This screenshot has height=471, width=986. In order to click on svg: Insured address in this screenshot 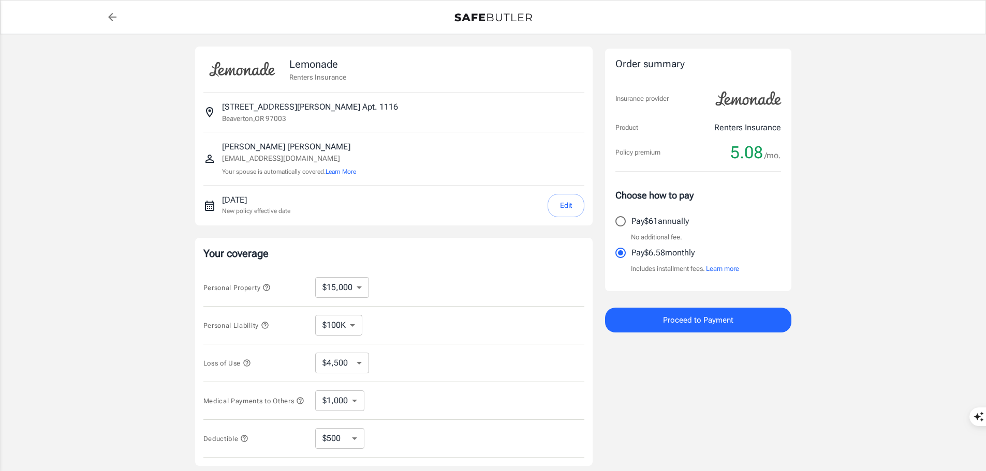, I will do `click(210, 112)`.